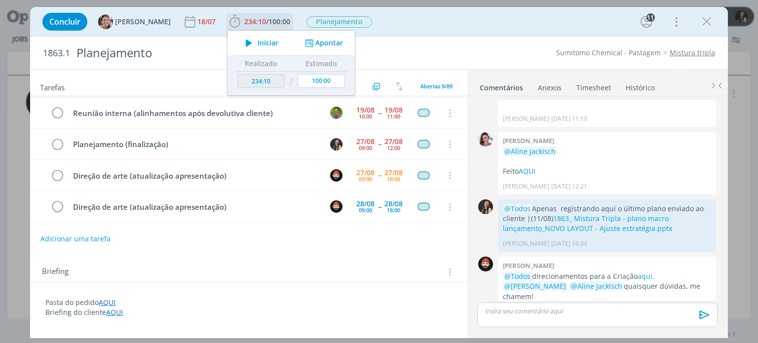 The image size is (758, 343). I want to click on span: Iniciar, so click(268, 43).